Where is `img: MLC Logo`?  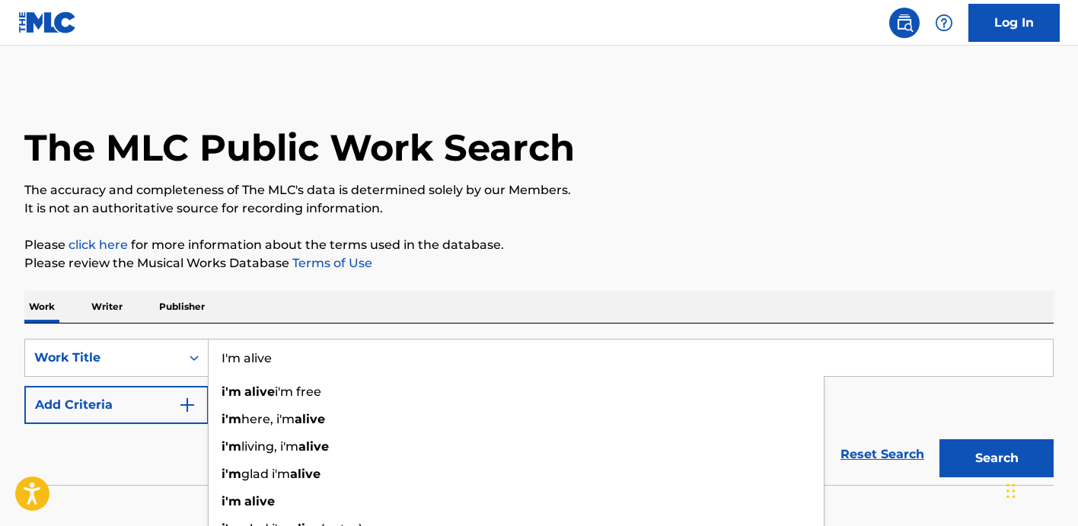
img: MLC Logo is located at coordinates (47, 22).